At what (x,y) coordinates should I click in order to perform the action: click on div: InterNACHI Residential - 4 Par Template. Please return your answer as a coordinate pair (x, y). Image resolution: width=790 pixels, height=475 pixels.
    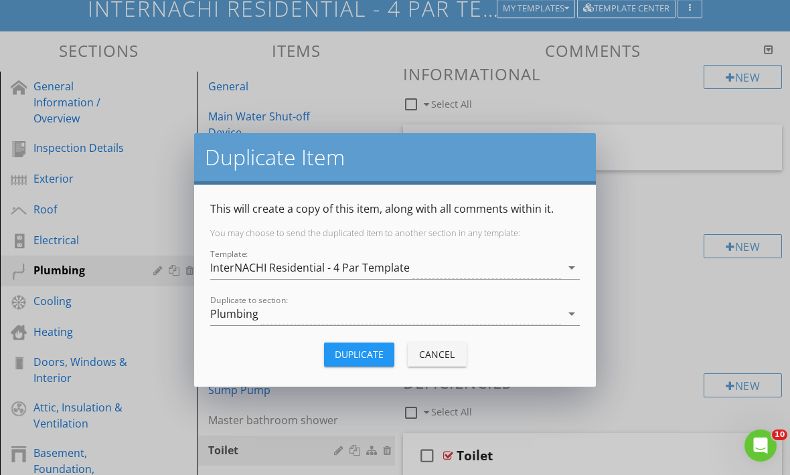
    Looking at the image, I should click on (310, 268).